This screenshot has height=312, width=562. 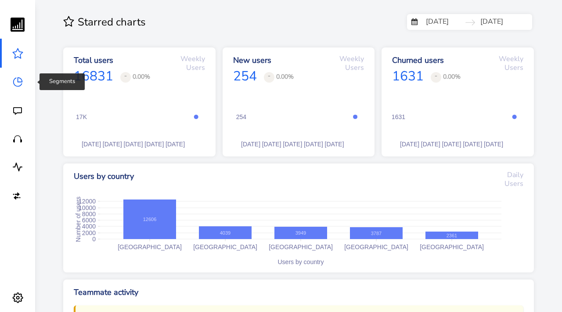 What do you see at coordinates (448, 22) in the screenshot?
I see `input: Start Date` at bounding box center [448, 22].